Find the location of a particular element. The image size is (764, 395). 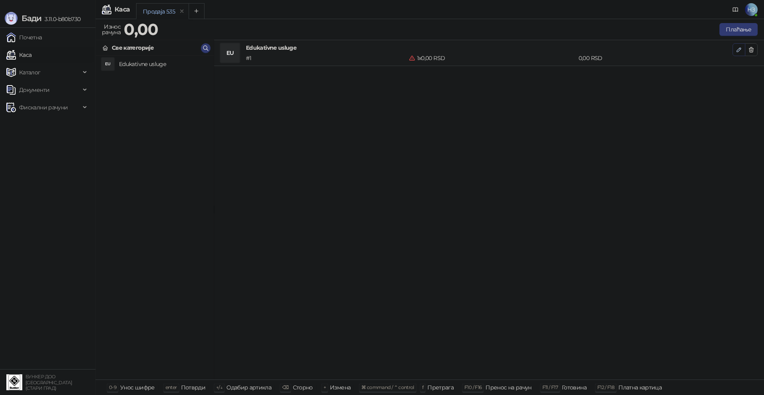

div: Све категорије is located at coordinates (133, 48).